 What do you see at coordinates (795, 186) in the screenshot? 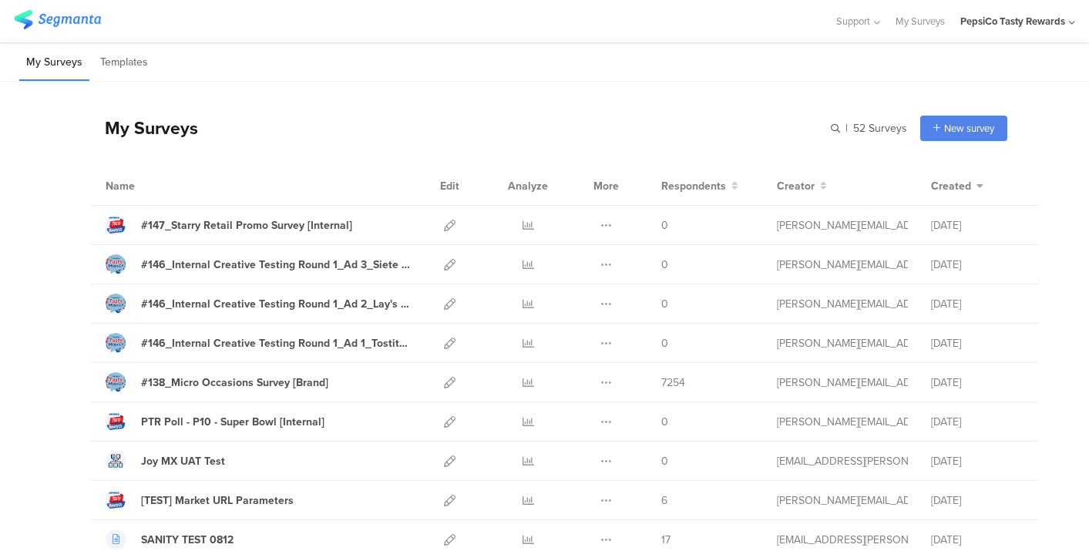
I see `span: Creator` at bounding box center [795, 186].